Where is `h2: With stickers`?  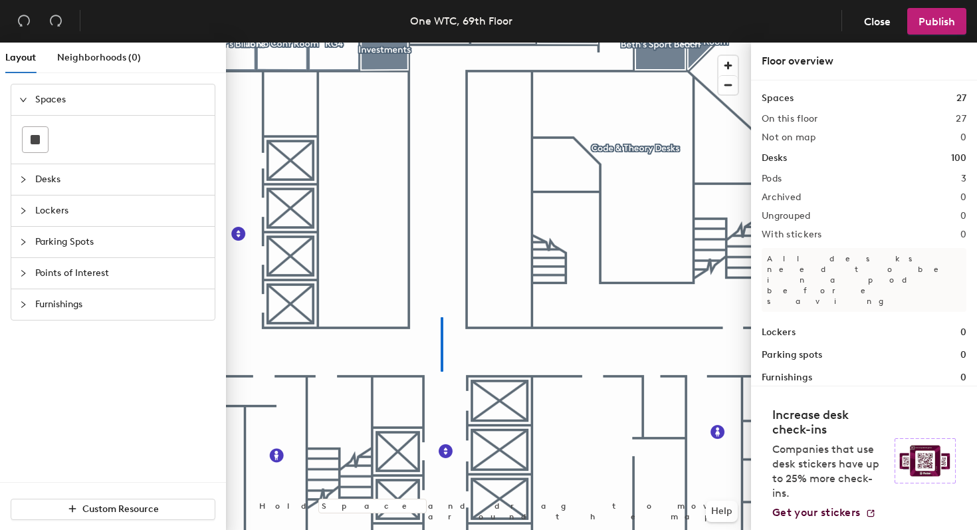 h2: With stickers is located at coordinates (792, 235).